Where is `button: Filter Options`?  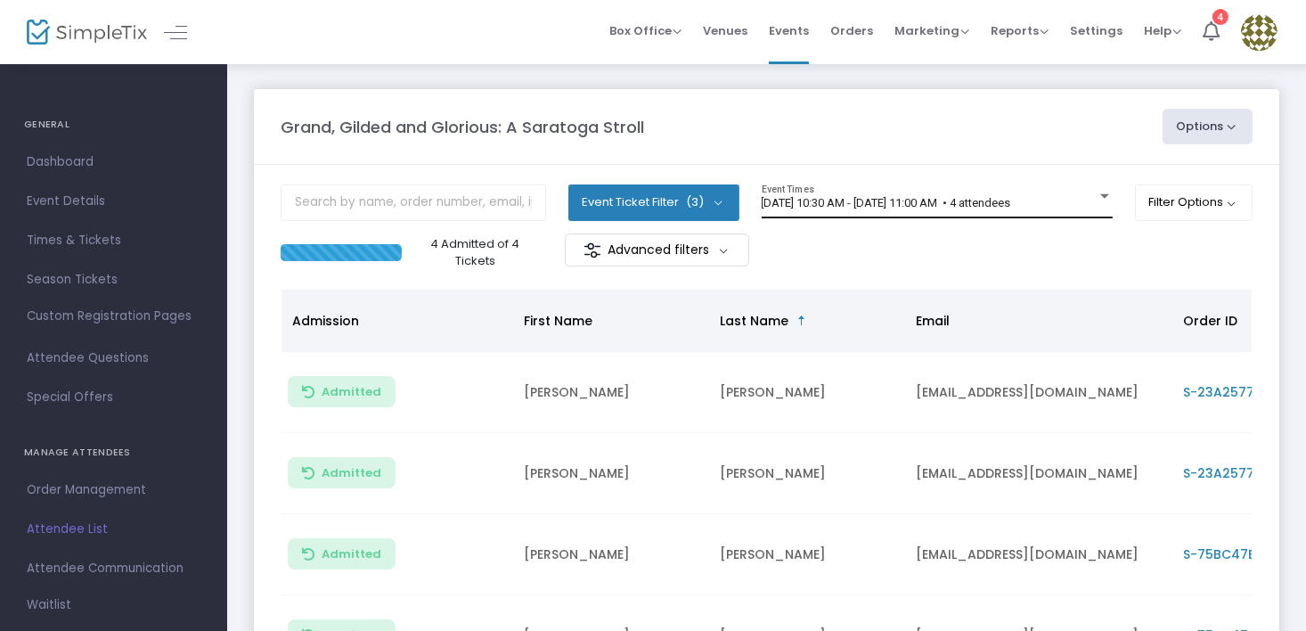
button: Filter Options is located at coordinates (1194, 202).